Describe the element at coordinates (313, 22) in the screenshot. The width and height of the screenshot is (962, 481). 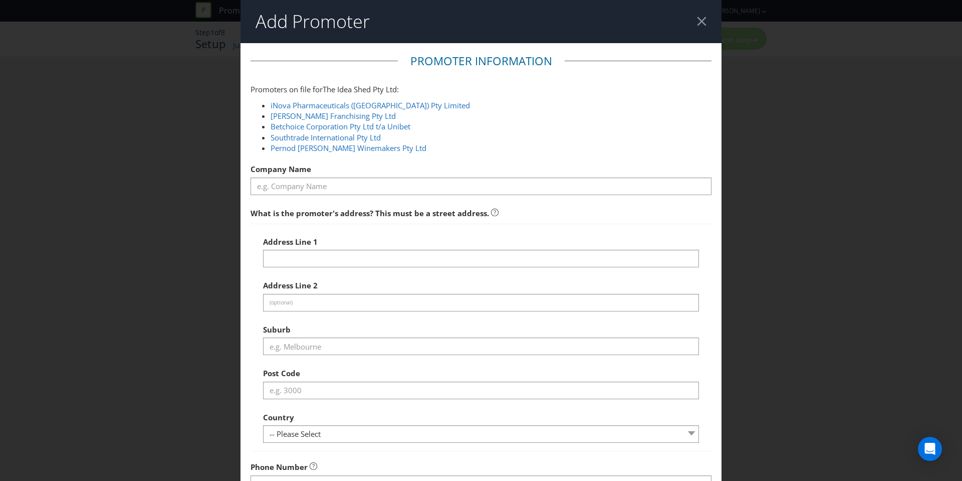
I see `h2: Add Promoter` at that location.